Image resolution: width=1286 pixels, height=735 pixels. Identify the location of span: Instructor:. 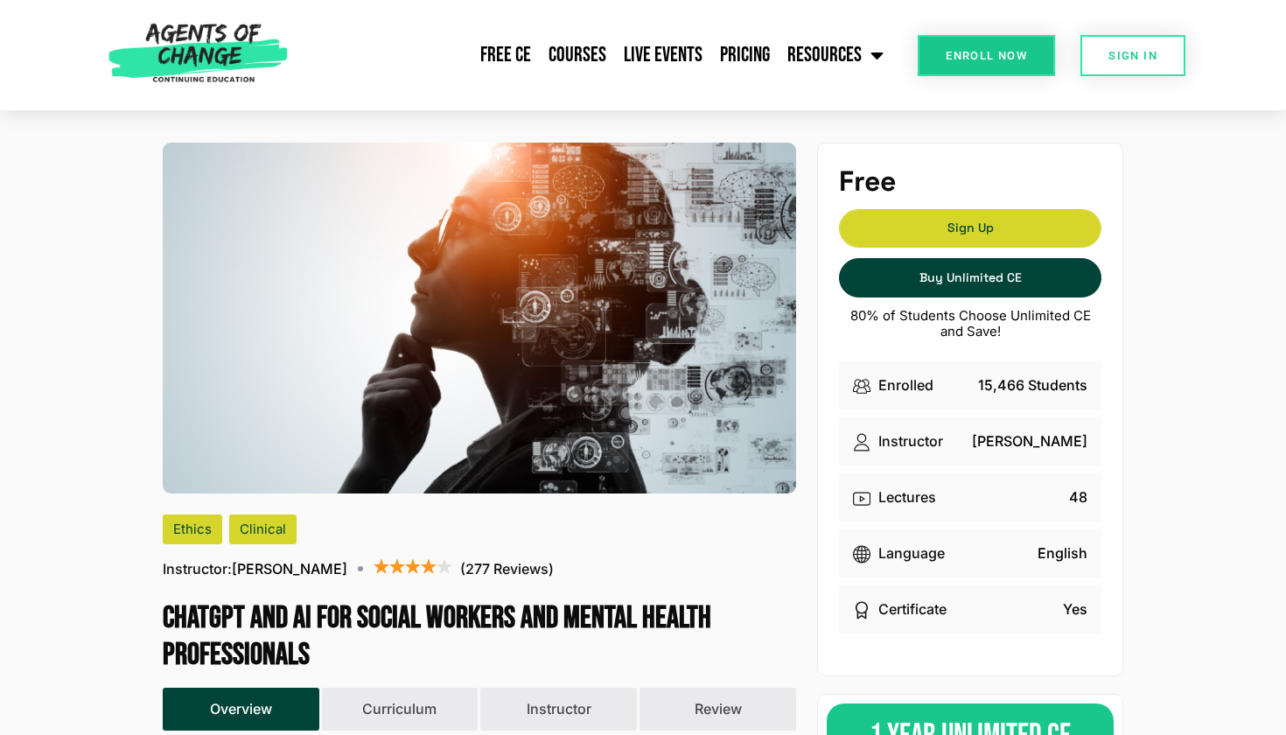
(197, 569).